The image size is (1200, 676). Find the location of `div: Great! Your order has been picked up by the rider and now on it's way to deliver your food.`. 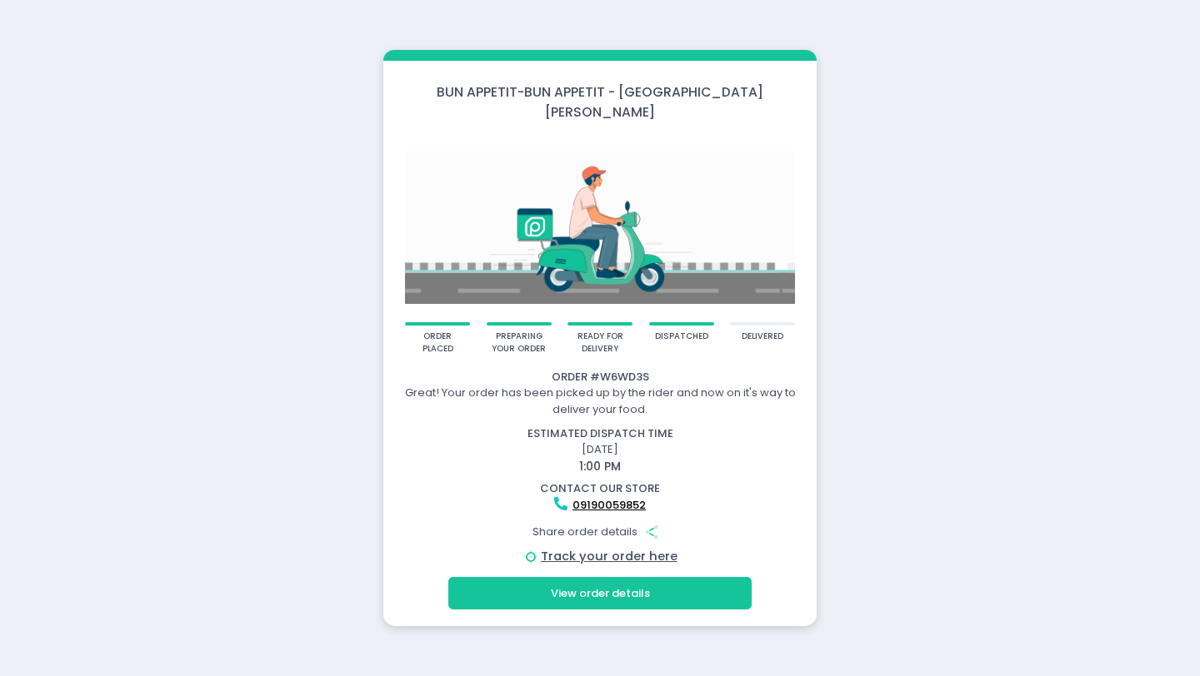

div: Great! Your order has been picked up by the rider and now on it's way to deliver your food. is located at coordinates (600, 401).